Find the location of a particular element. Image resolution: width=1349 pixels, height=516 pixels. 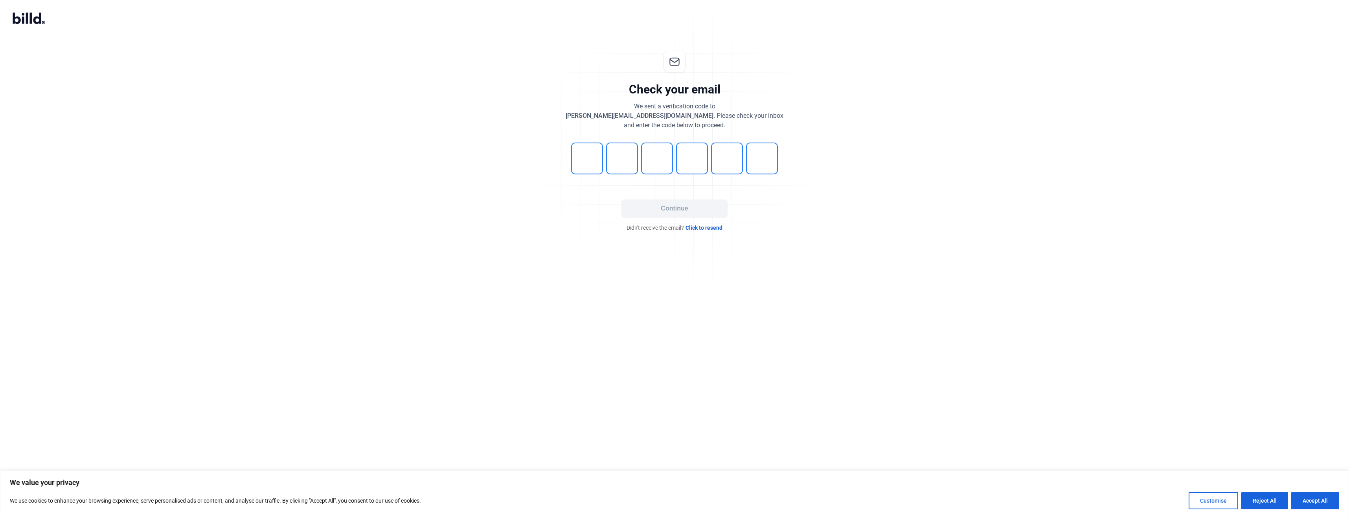

span: Click to resend is located at coordinates (704, 228).